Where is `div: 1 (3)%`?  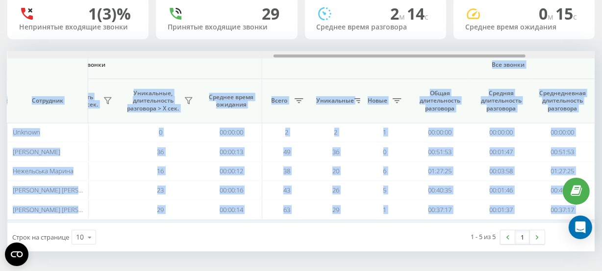
div: 1 (3)% is located at coordinates (109, 14).